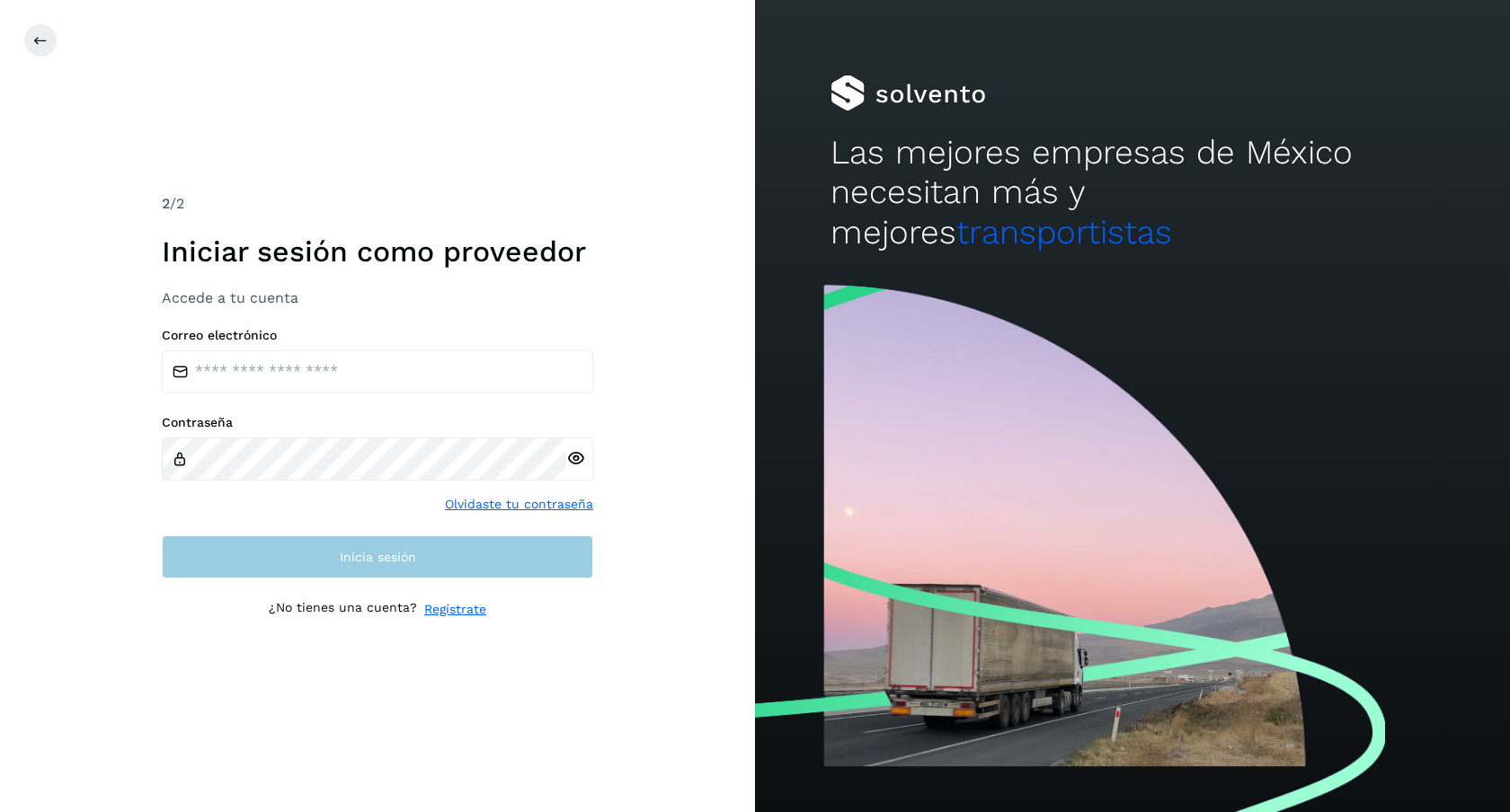  I want to click on button: Inicia sesión, so click(378, 557).